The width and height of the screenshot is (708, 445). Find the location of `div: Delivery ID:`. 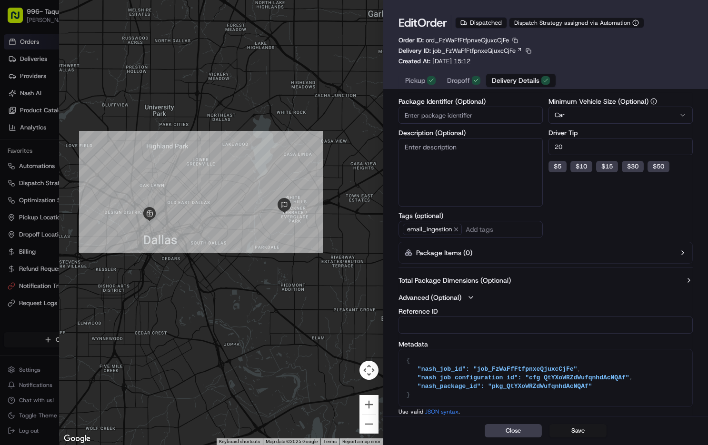

div: Delivery ID: is located at coordinates (466, 51).